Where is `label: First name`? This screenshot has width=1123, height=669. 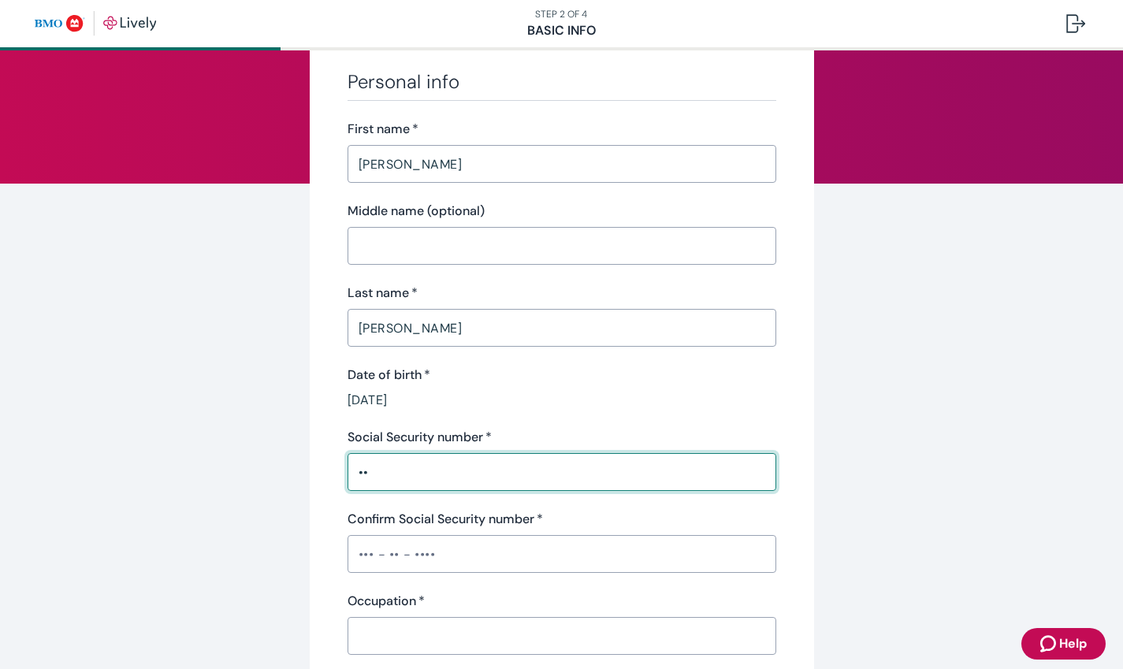
label: First name is located at coordinates (383, 129).